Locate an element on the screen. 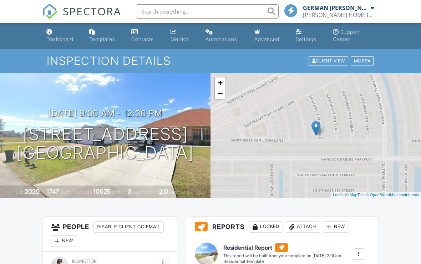 The width and height of the screenshot is (421, 264). h1: Inspection Details is located at coordinates (211, 61).